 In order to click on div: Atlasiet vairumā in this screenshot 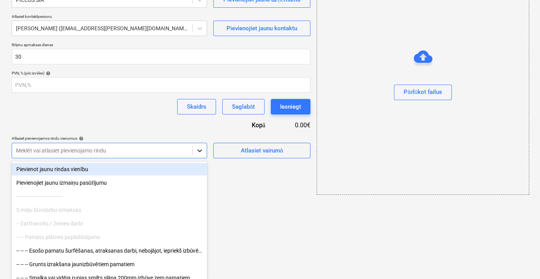, I will do `click(261, 151)`.